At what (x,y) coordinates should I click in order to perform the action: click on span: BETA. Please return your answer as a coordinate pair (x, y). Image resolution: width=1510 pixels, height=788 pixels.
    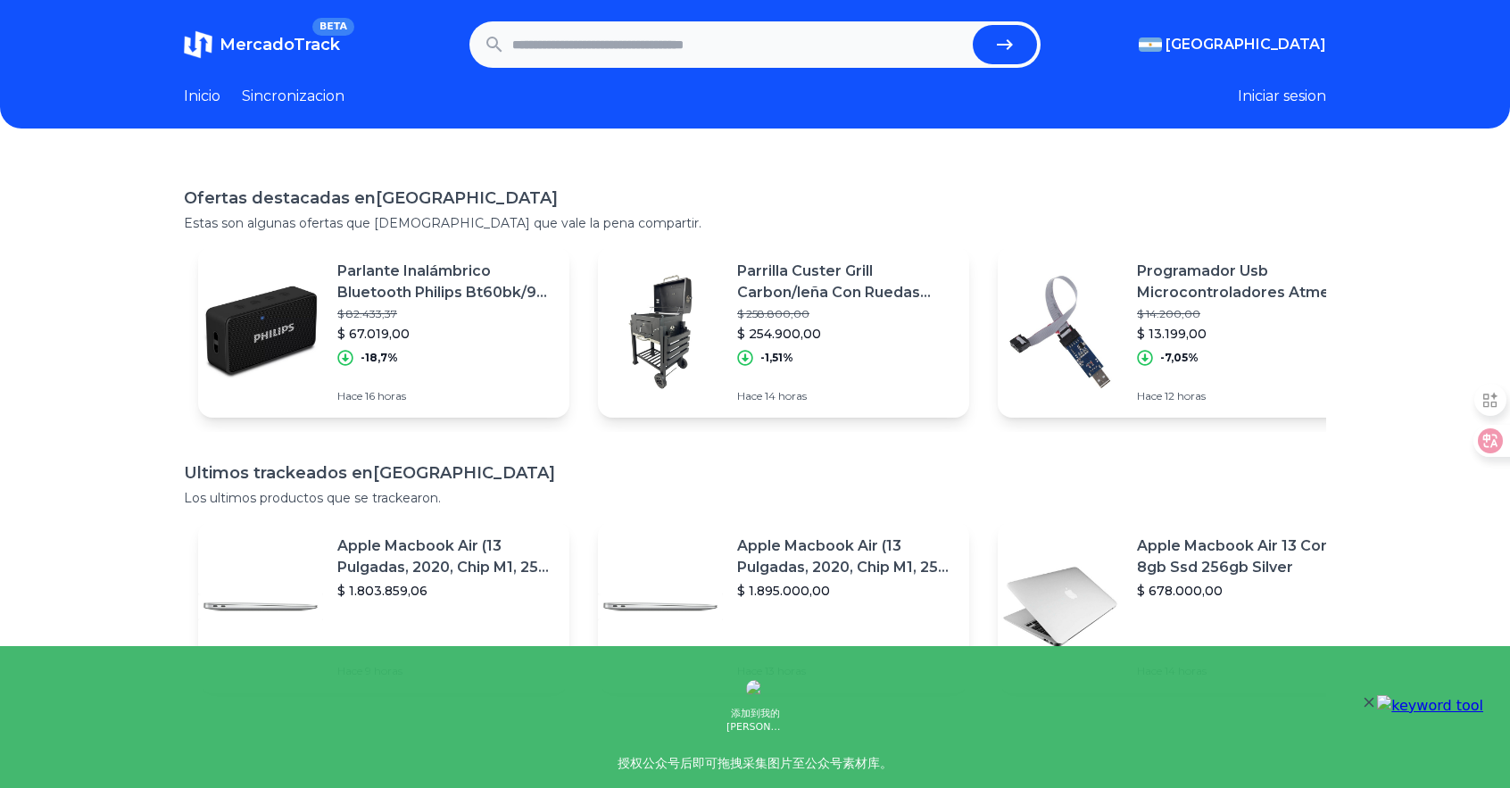
    Looking at the image, I should click on (333, 27).